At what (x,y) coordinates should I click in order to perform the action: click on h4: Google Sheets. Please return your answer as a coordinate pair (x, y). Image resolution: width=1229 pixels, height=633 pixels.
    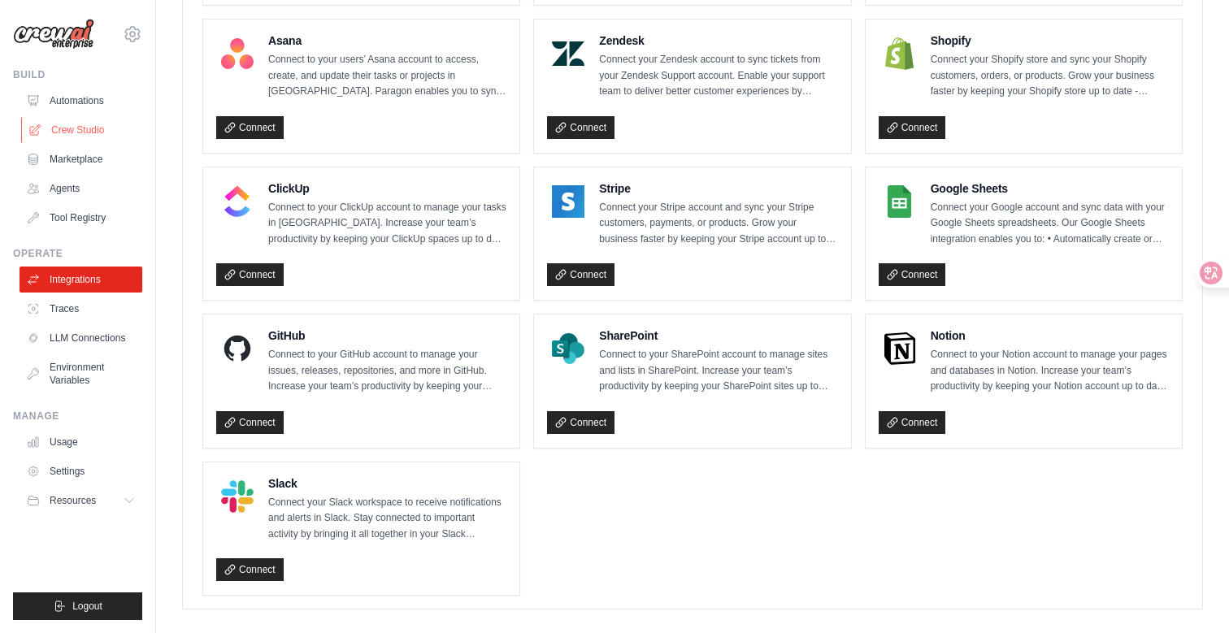
    Looking at the image, I should click on (1049, 189).